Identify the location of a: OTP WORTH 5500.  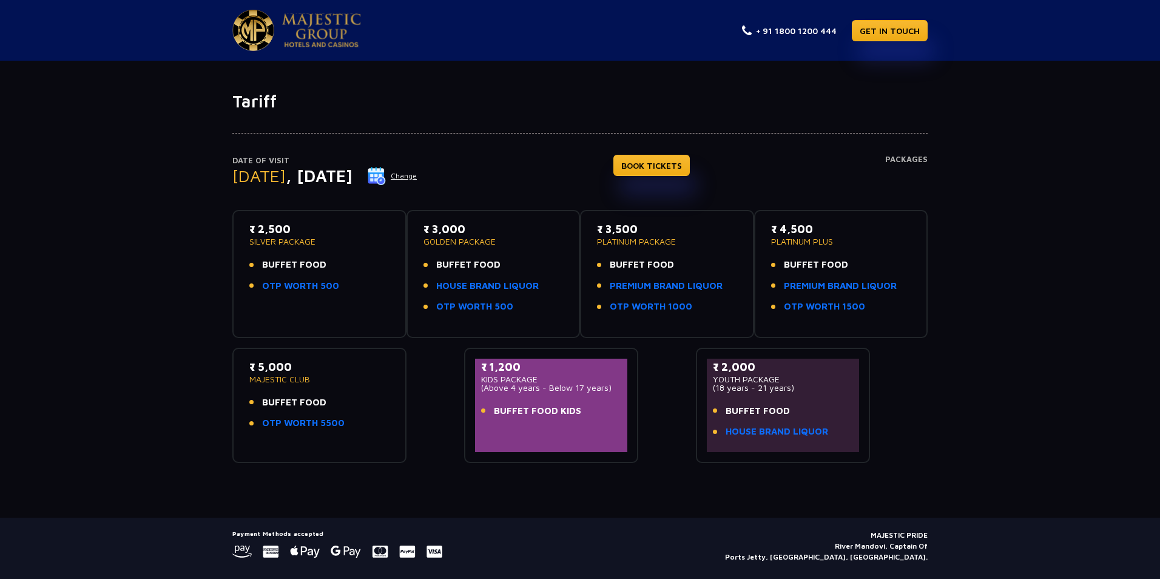
(303, 423).